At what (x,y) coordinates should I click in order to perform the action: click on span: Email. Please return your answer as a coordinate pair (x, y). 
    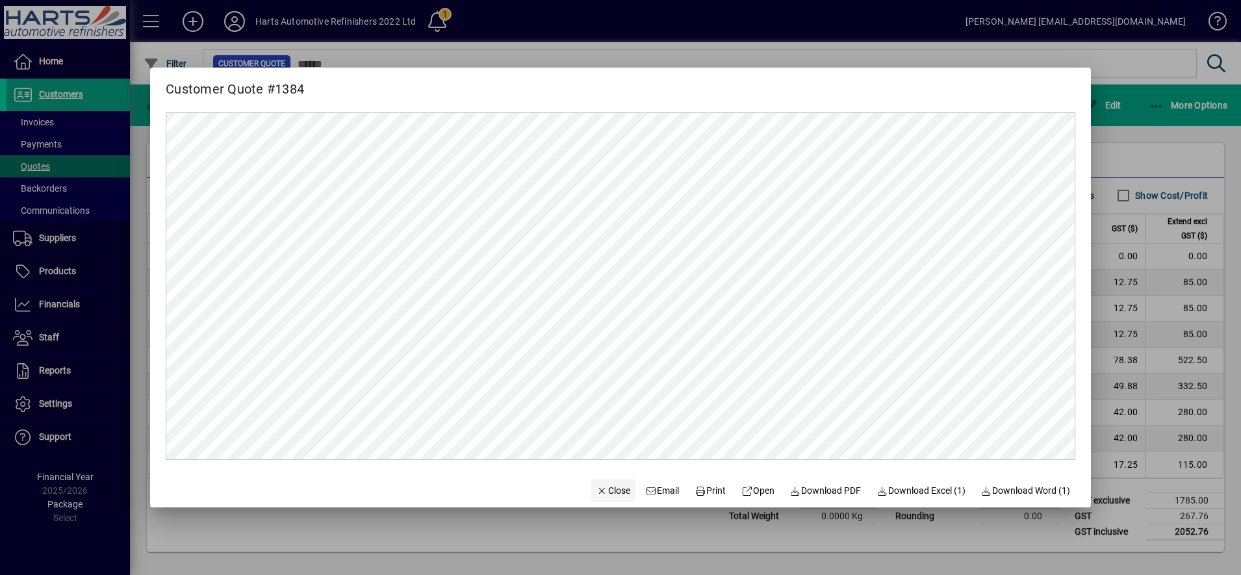
    Looking at the image, I should click on (663, 490).